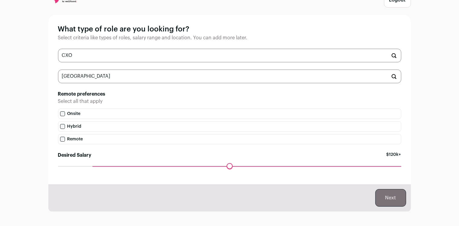 The height and width of the screenshot is (226, 459). Describe the element at coordinates (394, 159) in the screenshot. I see `span: $120k+` at that location.